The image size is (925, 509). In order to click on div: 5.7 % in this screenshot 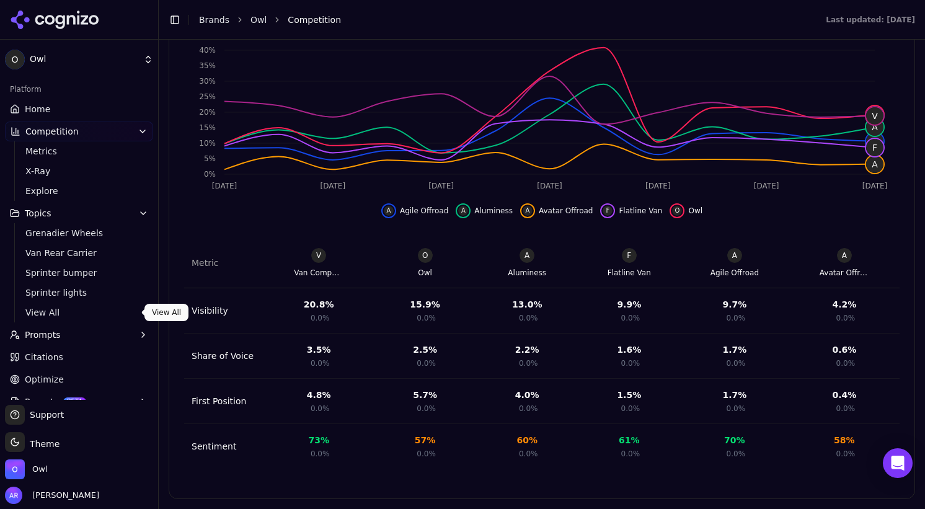, I will do `click(425, 395)`.